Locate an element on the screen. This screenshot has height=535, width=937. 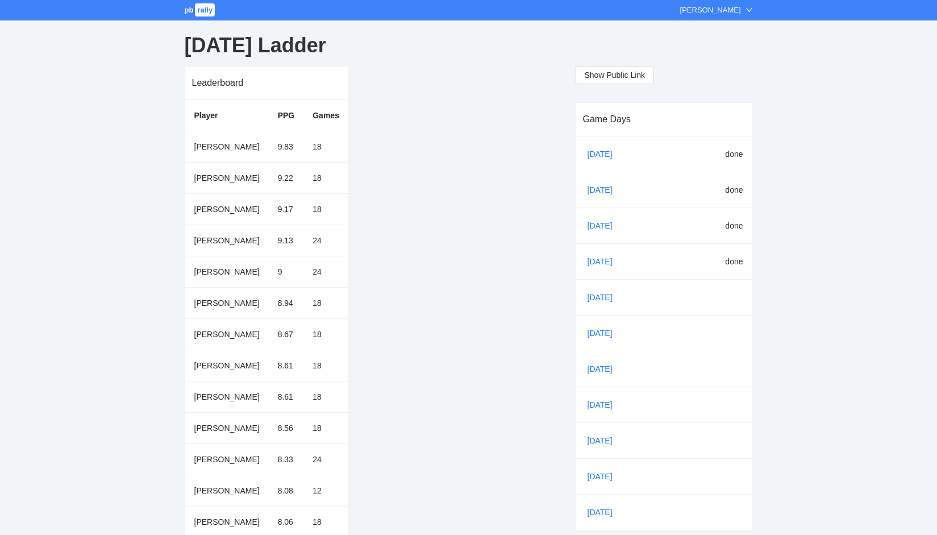
td: 8.94 is located at coordinates (286, 302).